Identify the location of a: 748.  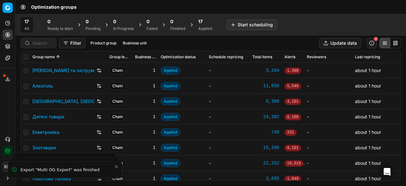
(266, 132).